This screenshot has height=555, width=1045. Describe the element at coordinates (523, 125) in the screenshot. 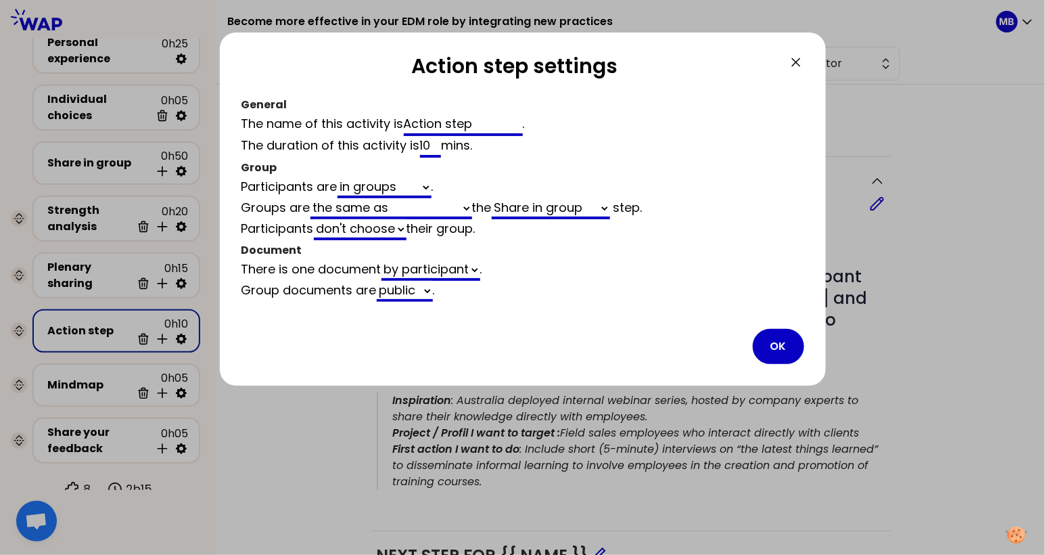

I see `div: The name of this activity is .` at that location.